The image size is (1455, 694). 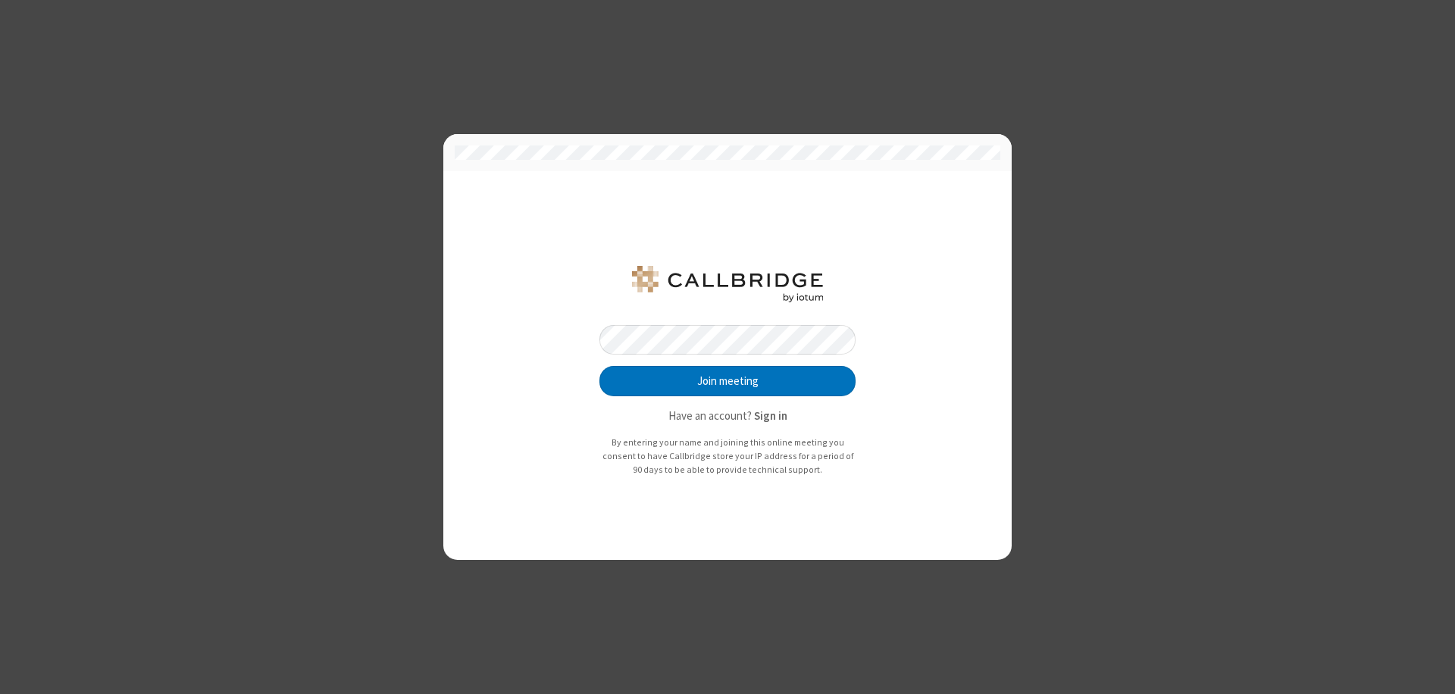 I want to click on button: Sign in, so click(x=771, y=416).